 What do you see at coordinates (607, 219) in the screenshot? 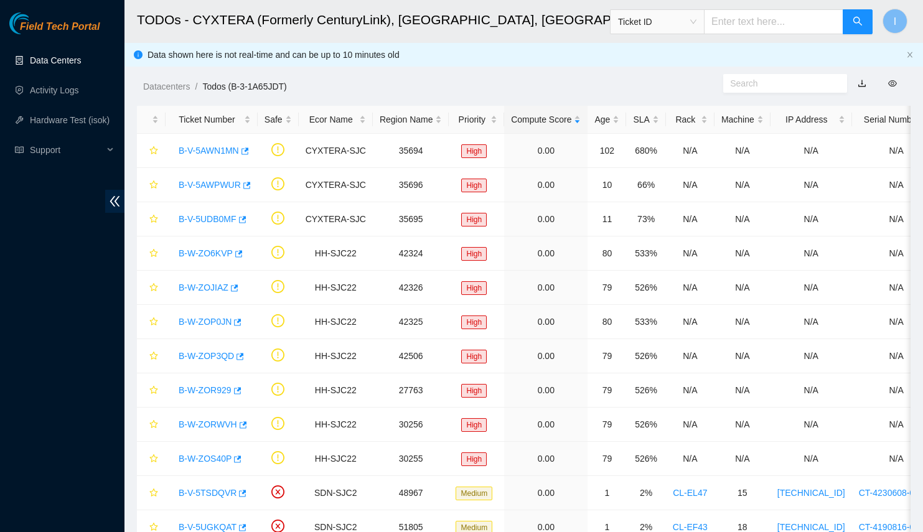
I see `td: 11` at bounding box center [607, 219].